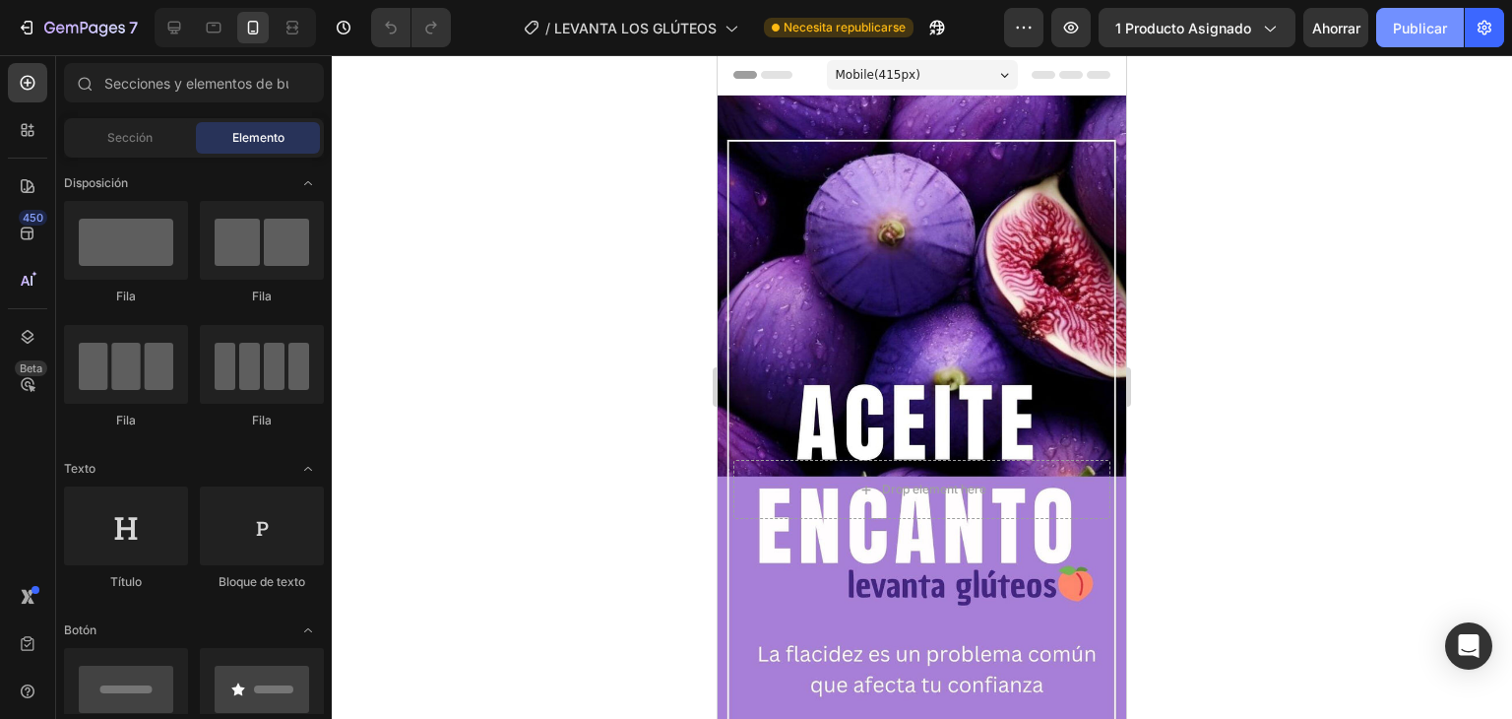 This screenshot has height=719, width=1512. Describe the element at coordinates (32, 218) in the screenshot. I see `font: 450` at that location.